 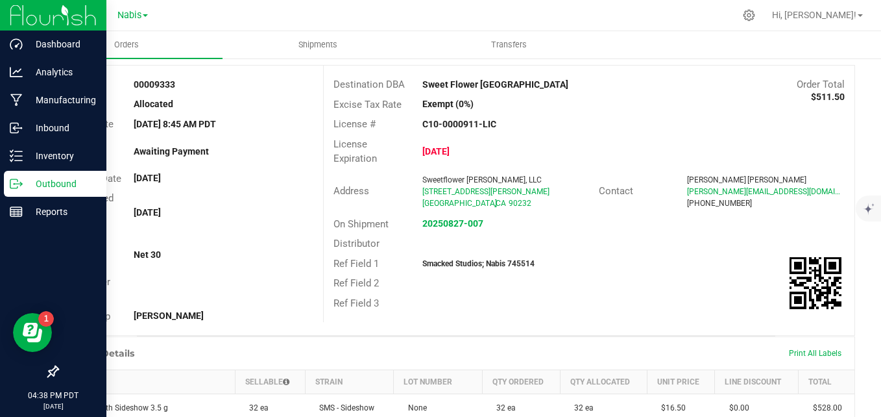 I want to click on strong: Awaiting Payment, so click(x=171, y=151).